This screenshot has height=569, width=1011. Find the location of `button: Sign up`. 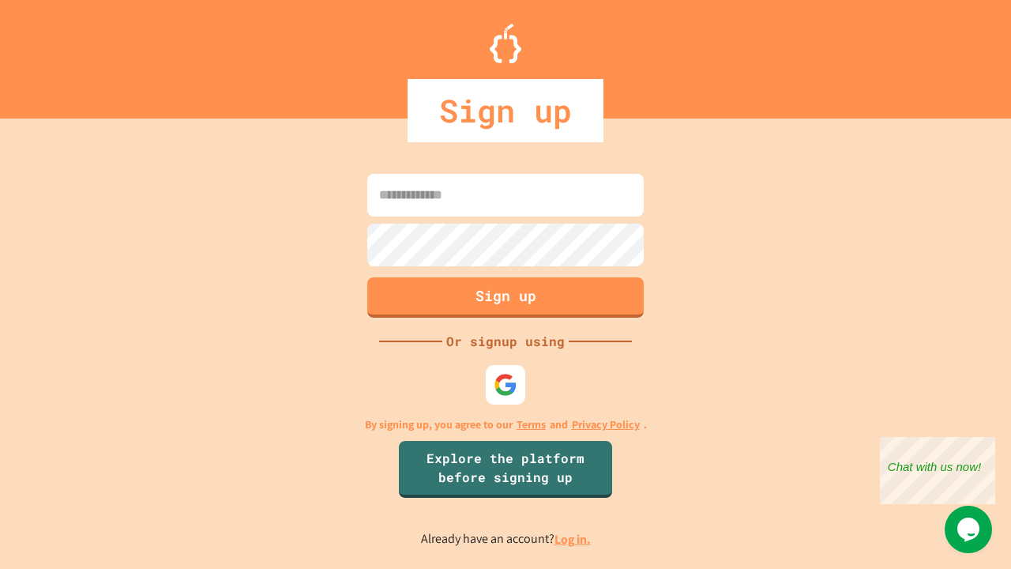

button: Sign up is located at coordinates (506, 297).